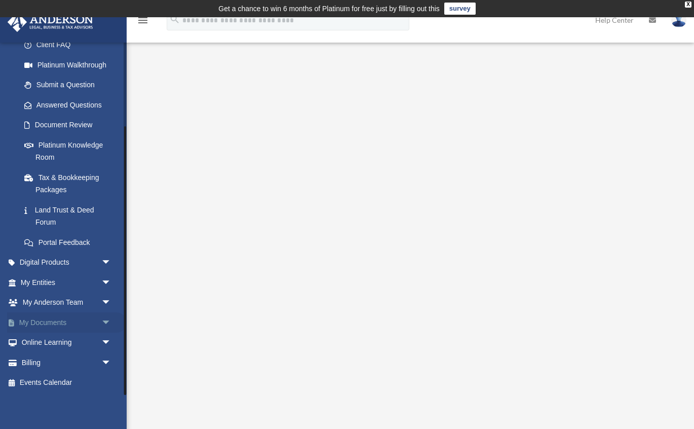  Describe the element at coordinates (70, 242) in the screenshot. I see `a: Portal Feedback` at that location.